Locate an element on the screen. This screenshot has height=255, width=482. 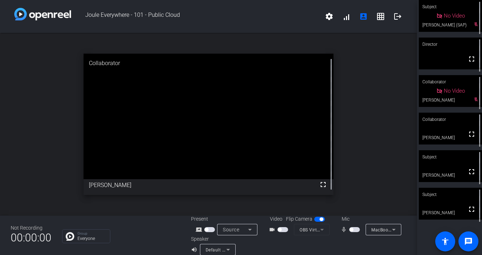
mat-icon: settings is located at coordinates (329, 16).